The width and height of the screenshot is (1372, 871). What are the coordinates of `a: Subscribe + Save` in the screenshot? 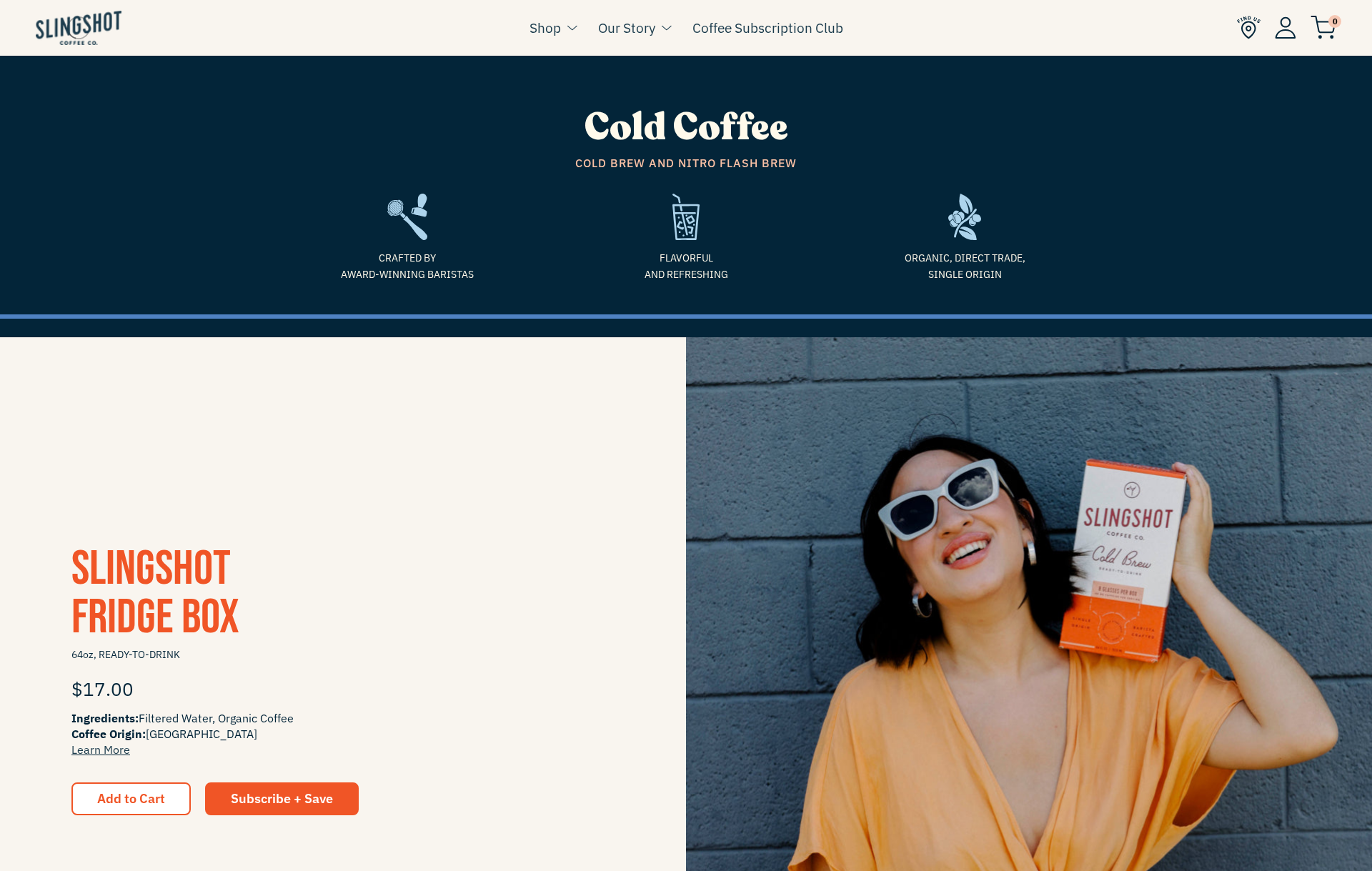 It's located at (281, 798).